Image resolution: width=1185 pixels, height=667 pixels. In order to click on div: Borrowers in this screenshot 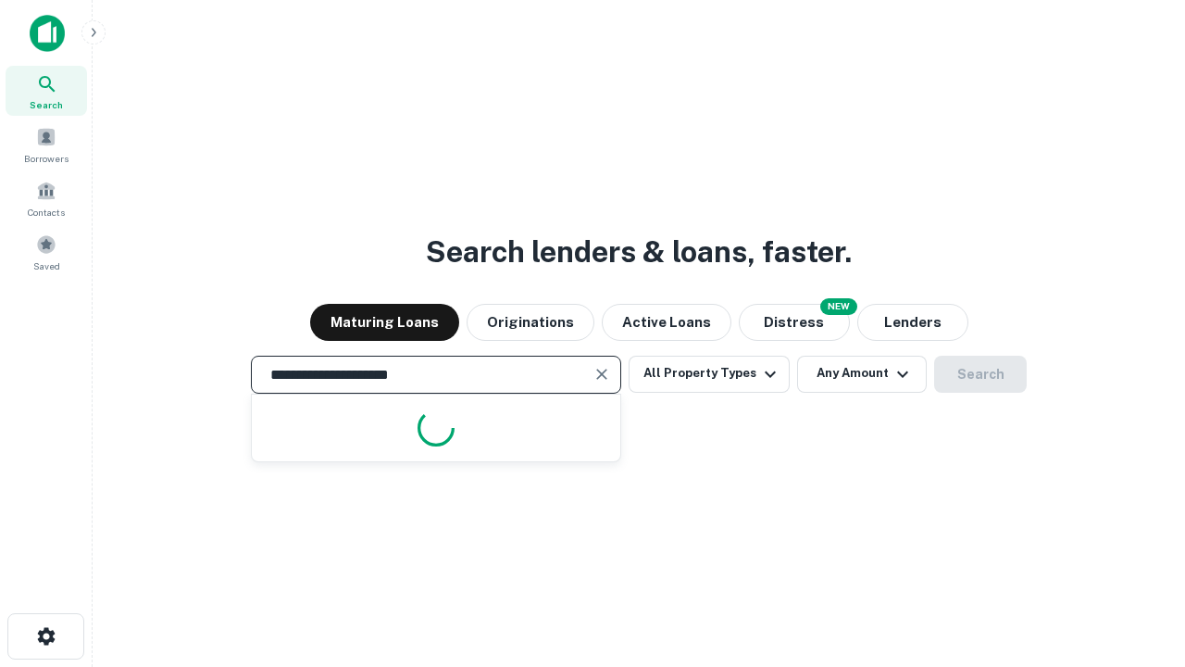, I will do `click(46, 144)`.